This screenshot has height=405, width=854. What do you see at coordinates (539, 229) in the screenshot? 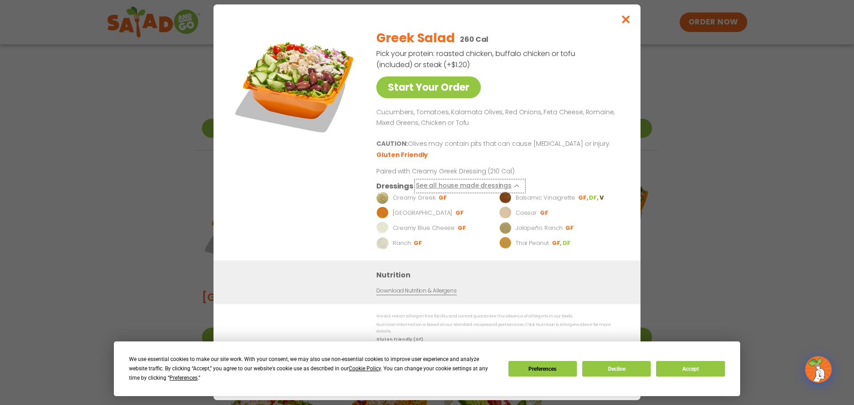
I see `p: Jalapeño Ranch` at bounding box center [539, 229].